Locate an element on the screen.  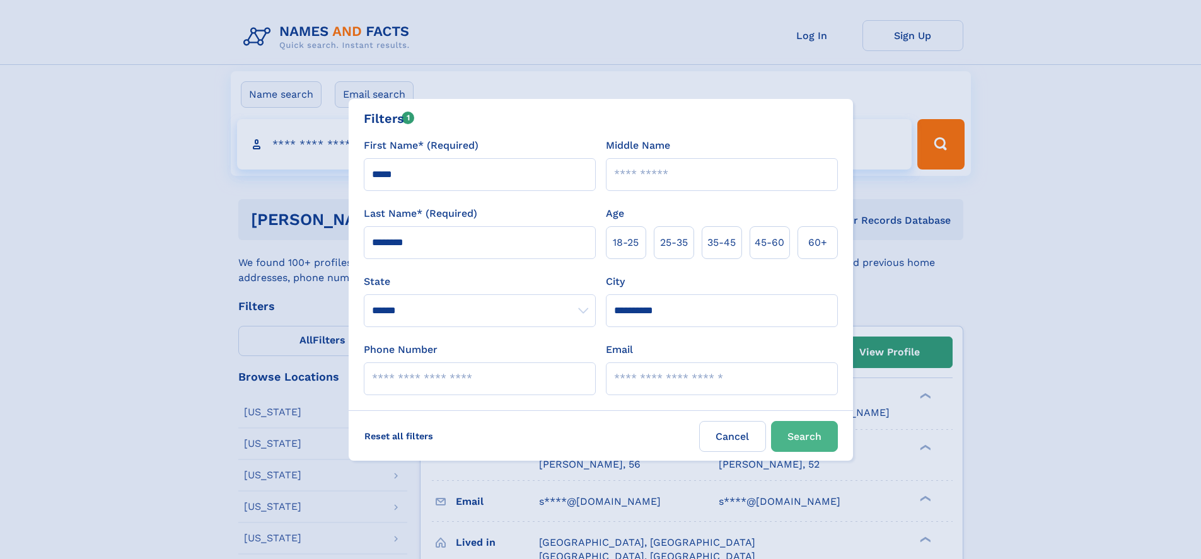
label: Phone Number is located at coordinates (400, 350).